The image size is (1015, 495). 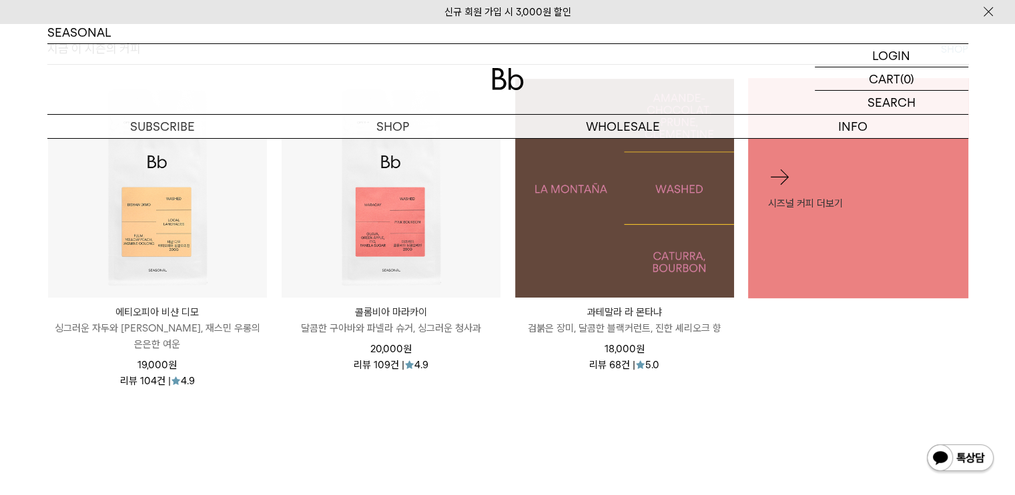 What do you see at coordinates (884, 79) in the screenshot?
I see `p: CART` at bounding box center [884, 79].